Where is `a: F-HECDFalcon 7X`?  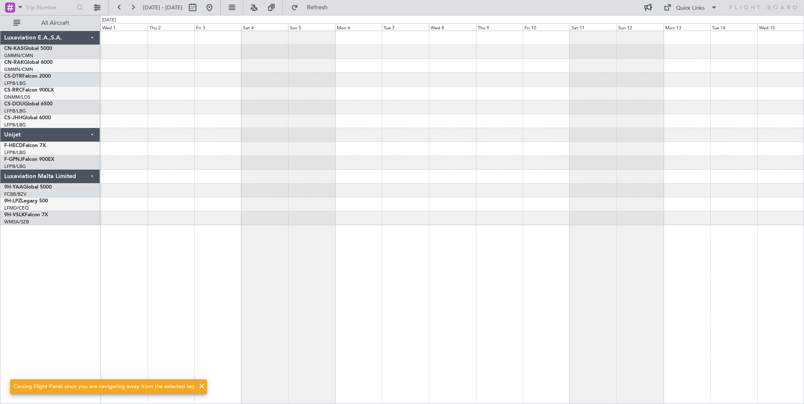
a: F-HECDFalcon 7X is located at coordinates (25, 146).